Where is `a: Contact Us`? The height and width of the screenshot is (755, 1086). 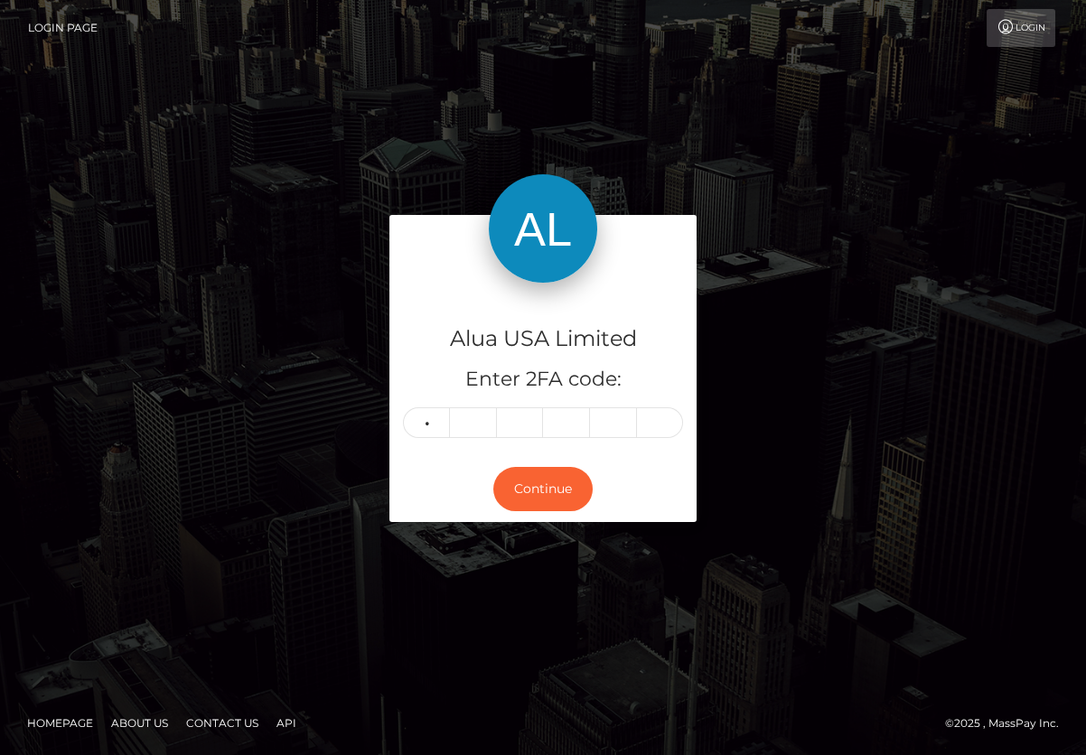
a: Contact Us is located at coordinates (222, 723).